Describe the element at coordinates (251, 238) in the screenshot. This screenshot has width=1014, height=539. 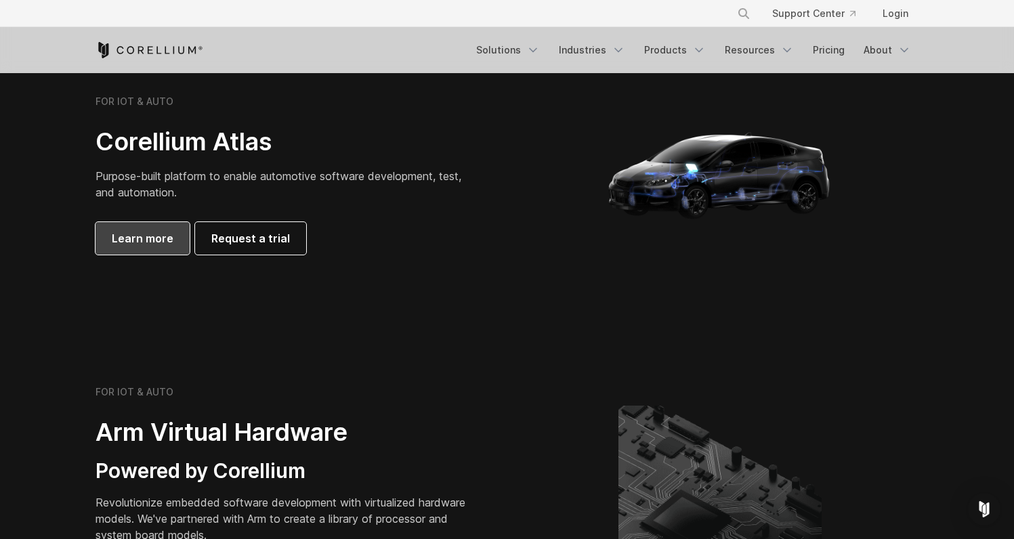
I see `a: Request a trial` at that location.